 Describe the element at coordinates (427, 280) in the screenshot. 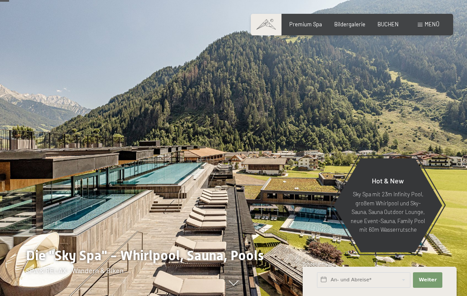

I see `button: Weiter` at that location.